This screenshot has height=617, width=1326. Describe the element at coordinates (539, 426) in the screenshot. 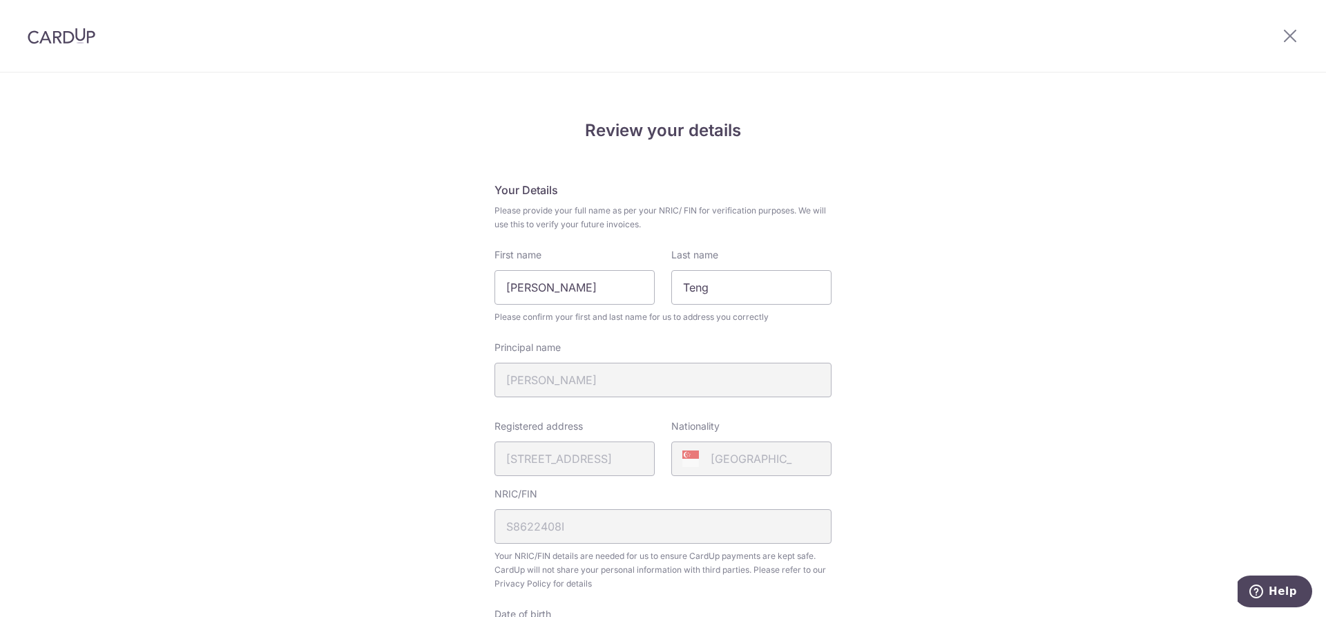

I see `label: Registered address` at that location.